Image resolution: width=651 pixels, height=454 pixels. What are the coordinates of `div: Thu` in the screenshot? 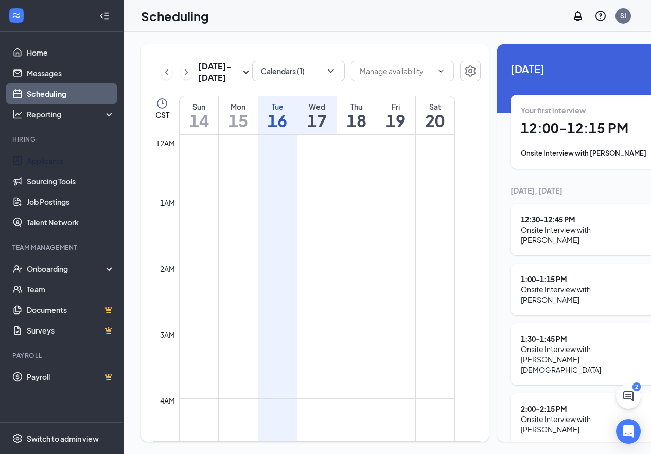 It's located at (357, 107).